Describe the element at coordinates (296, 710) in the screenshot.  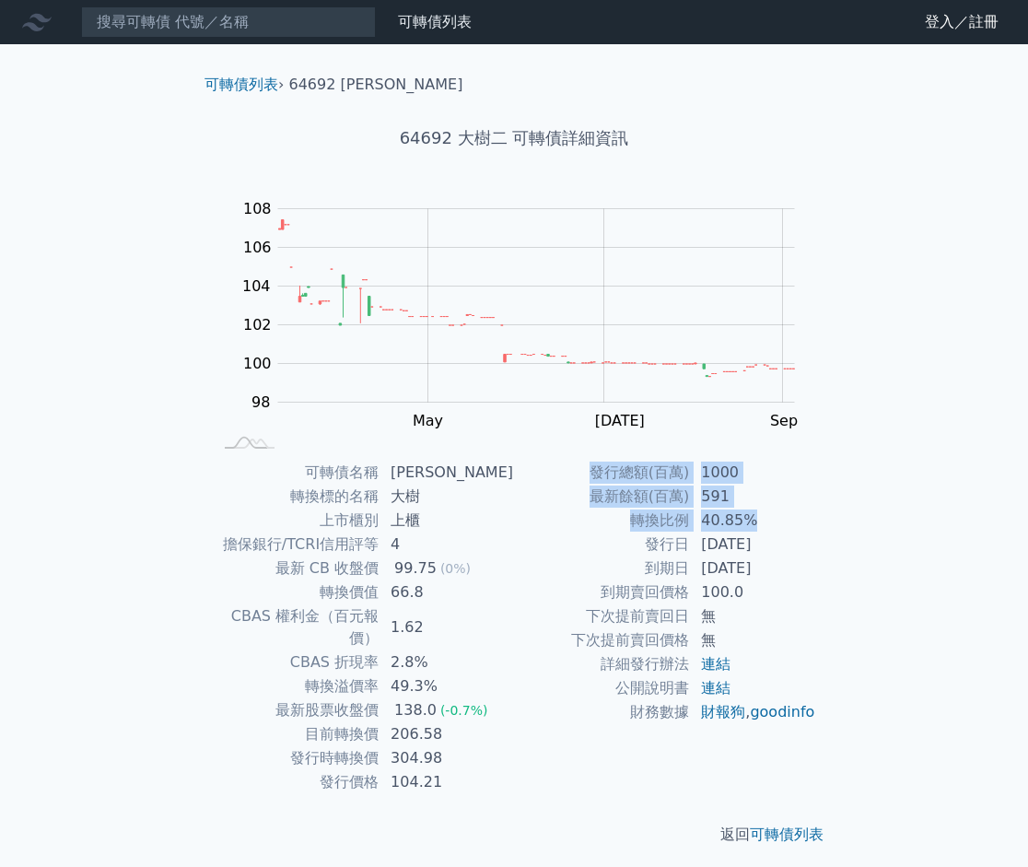
I see `td: 最新股票收盤價` at that location.